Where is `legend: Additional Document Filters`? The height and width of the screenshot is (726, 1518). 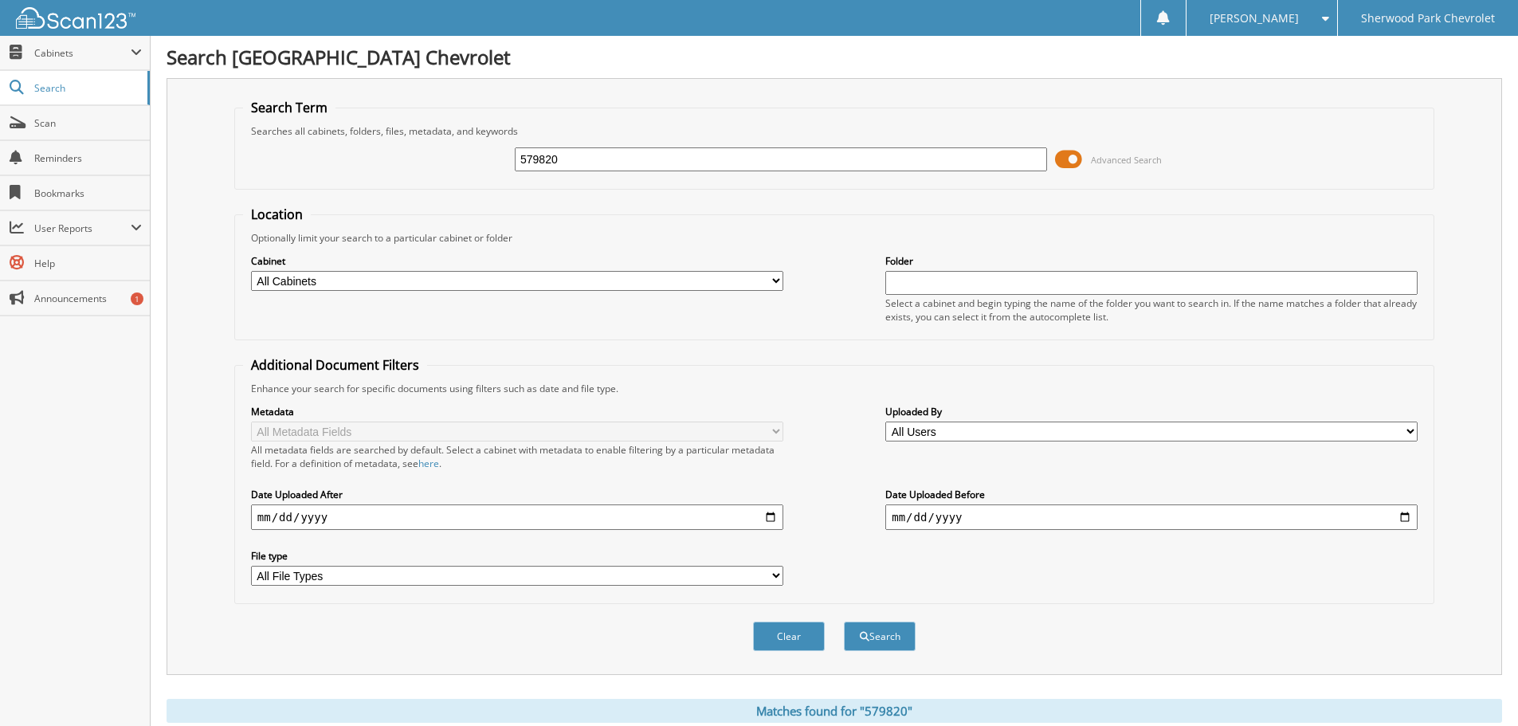 legend: Additional Document Filters is located at coordinates (335, 365).